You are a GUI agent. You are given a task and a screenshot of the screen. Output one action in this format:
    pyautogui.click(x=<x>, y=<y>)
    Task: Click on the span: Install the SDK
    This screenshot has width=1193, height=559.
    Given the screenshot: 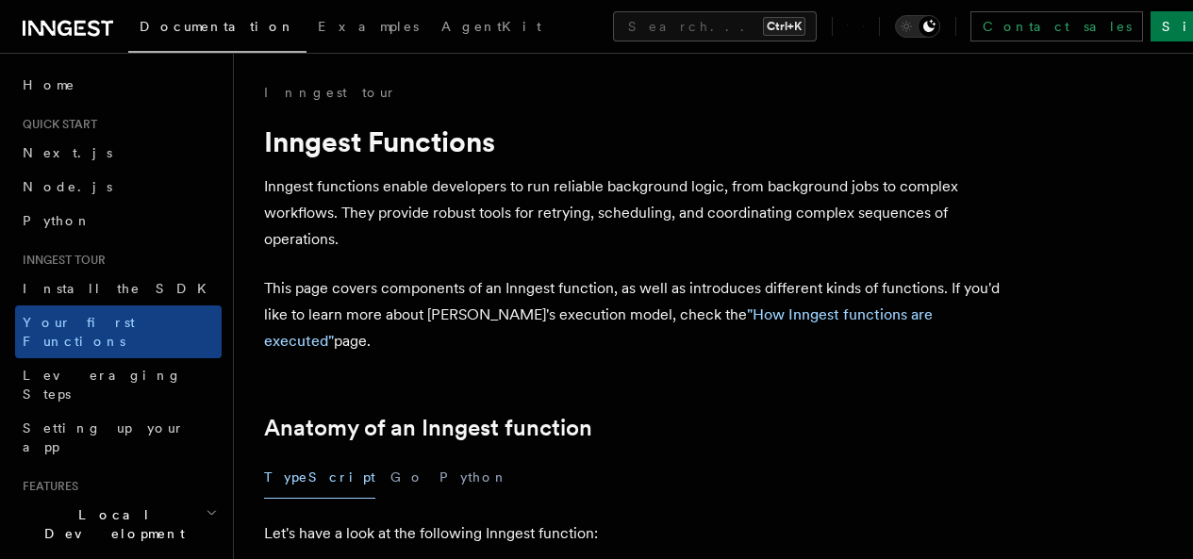 What is the action you would take?
    pyautogui.click(x=120, y=289)
    